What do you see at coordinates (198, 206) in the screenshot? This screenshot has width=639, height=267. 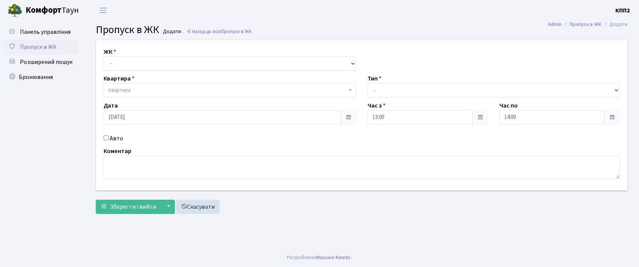 I see `a: Скасувати` at bounding box center [198, 206].